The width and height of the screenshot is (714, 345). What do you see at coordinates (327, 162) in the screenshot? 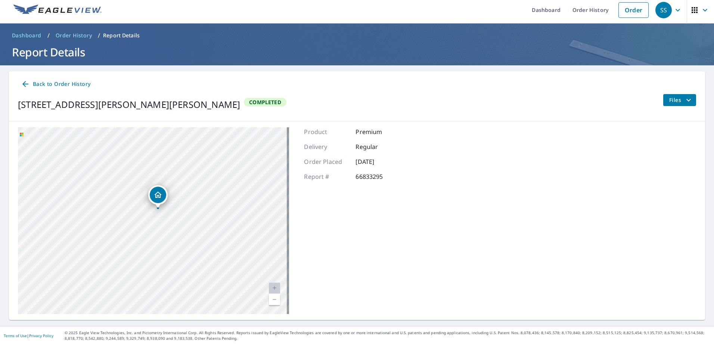
I see `p: Order Placed` at bounding box center [327, 162].